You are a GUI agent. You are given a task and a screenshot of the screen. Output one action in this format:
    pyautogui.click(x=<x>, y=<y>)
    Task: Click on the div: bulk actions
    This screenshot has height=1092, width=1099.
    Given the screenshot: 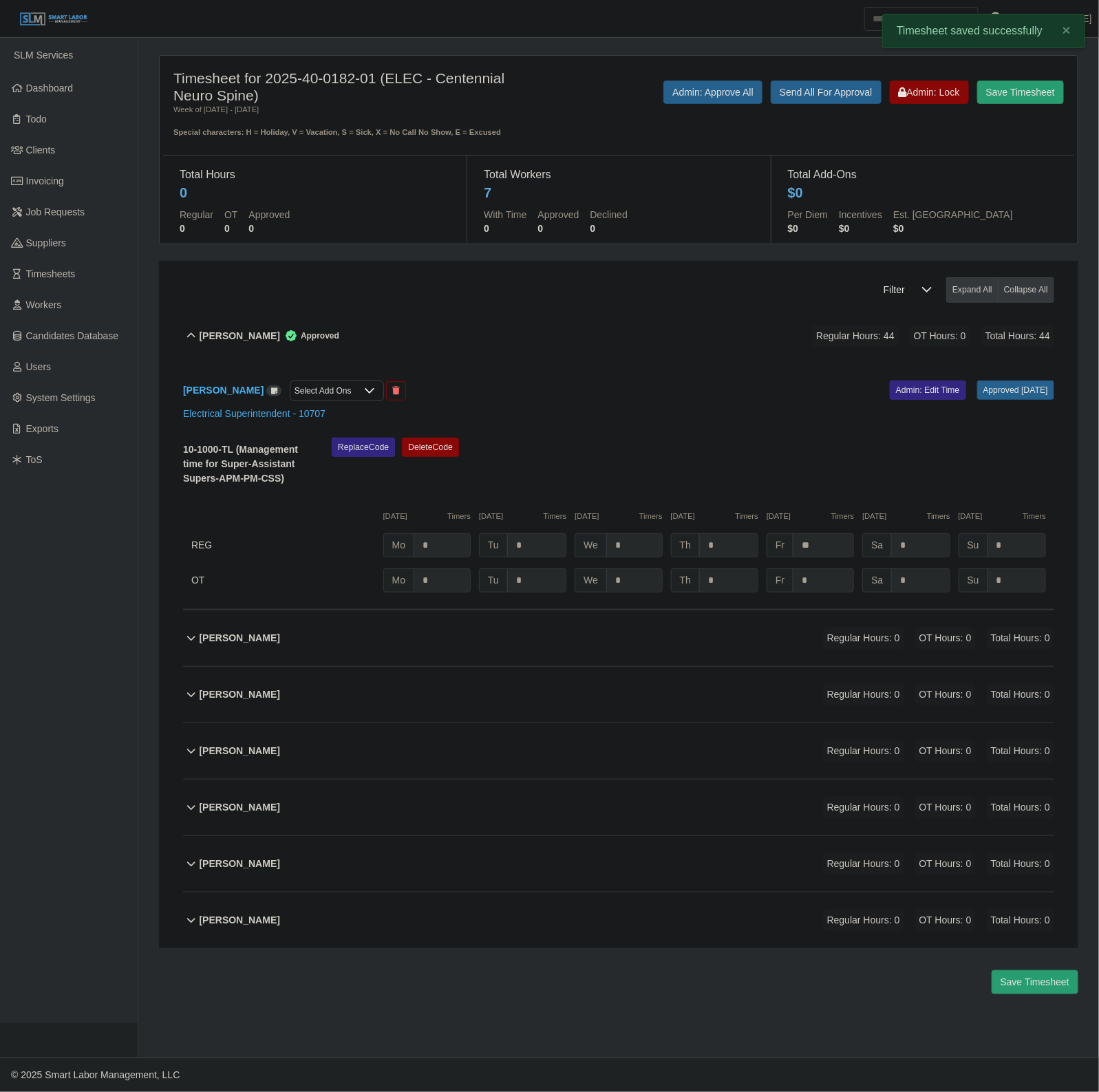 What is the action you would take?
    pyautogui.click(x=1000, y=290)
    